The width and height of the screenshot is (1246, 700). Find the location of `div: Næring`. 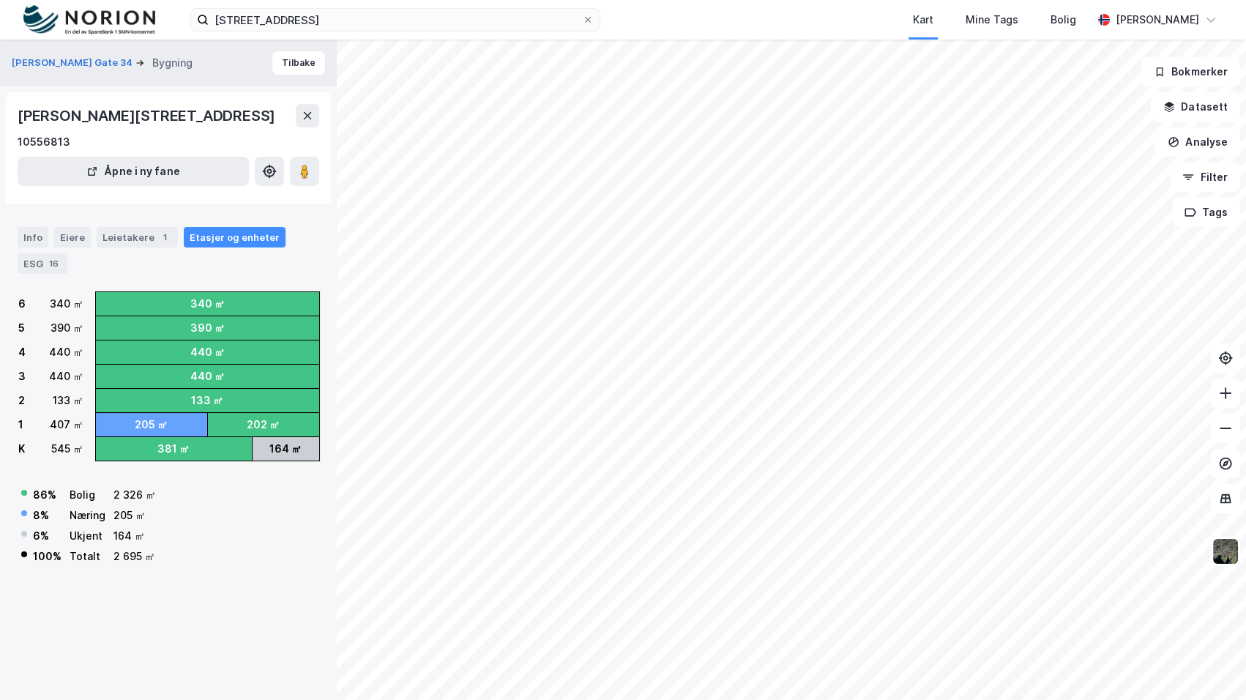

div: Næring is located at coordinates (87, 516).